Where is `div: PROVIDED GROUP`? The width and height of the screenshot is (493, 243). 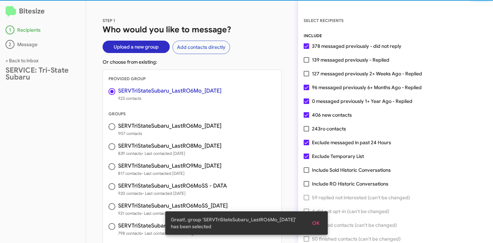 div: PROVIDED GROUP is located at coordinates (192, 79).